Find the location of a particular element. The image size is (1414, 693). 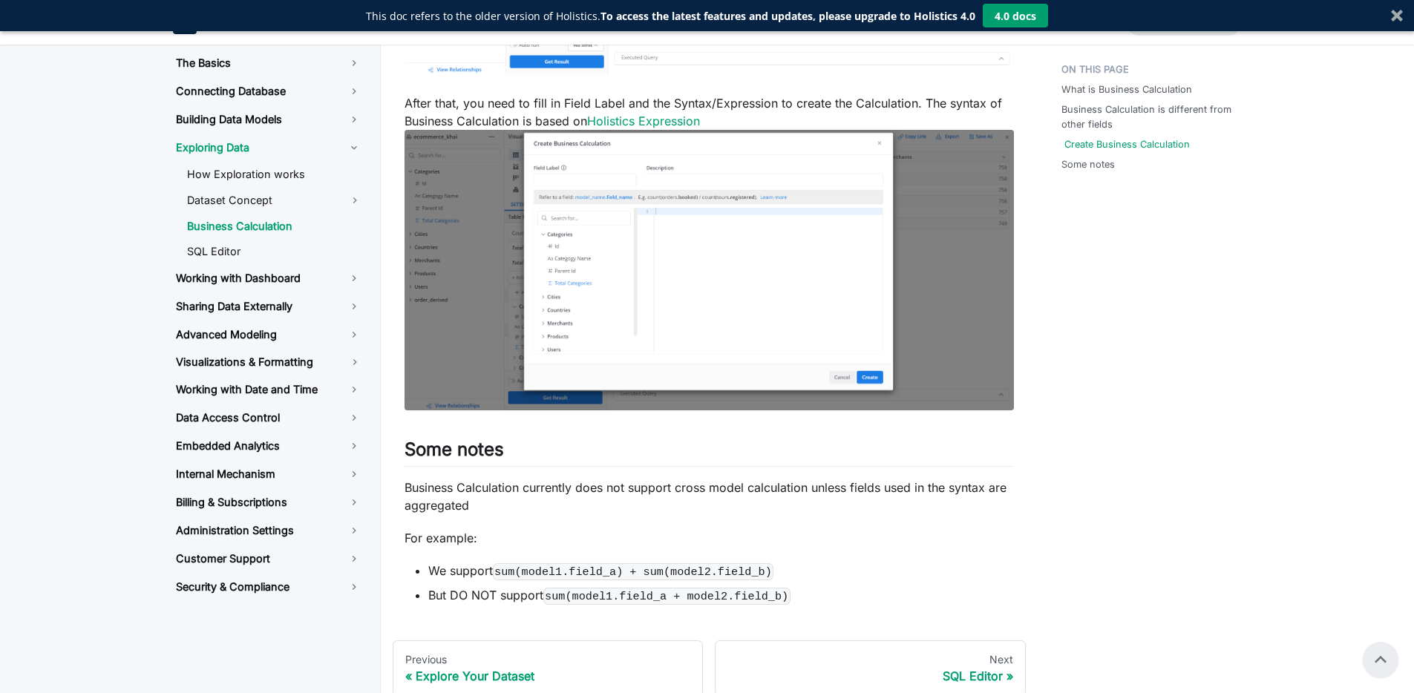

a: Administration Settings is located at coordinates (269, 531).